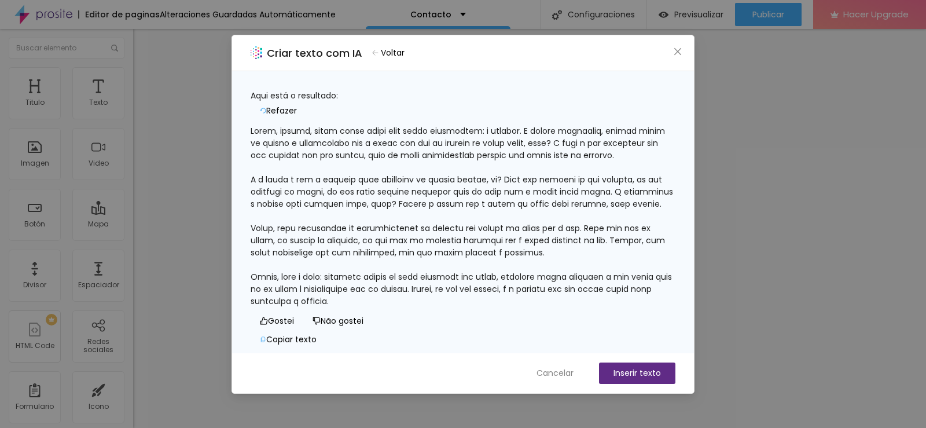 The image size is (926, 428). Describe the element at coordinates (463, 95) in the screenshot. I see `div: Aqui está o resultado:` at that location.